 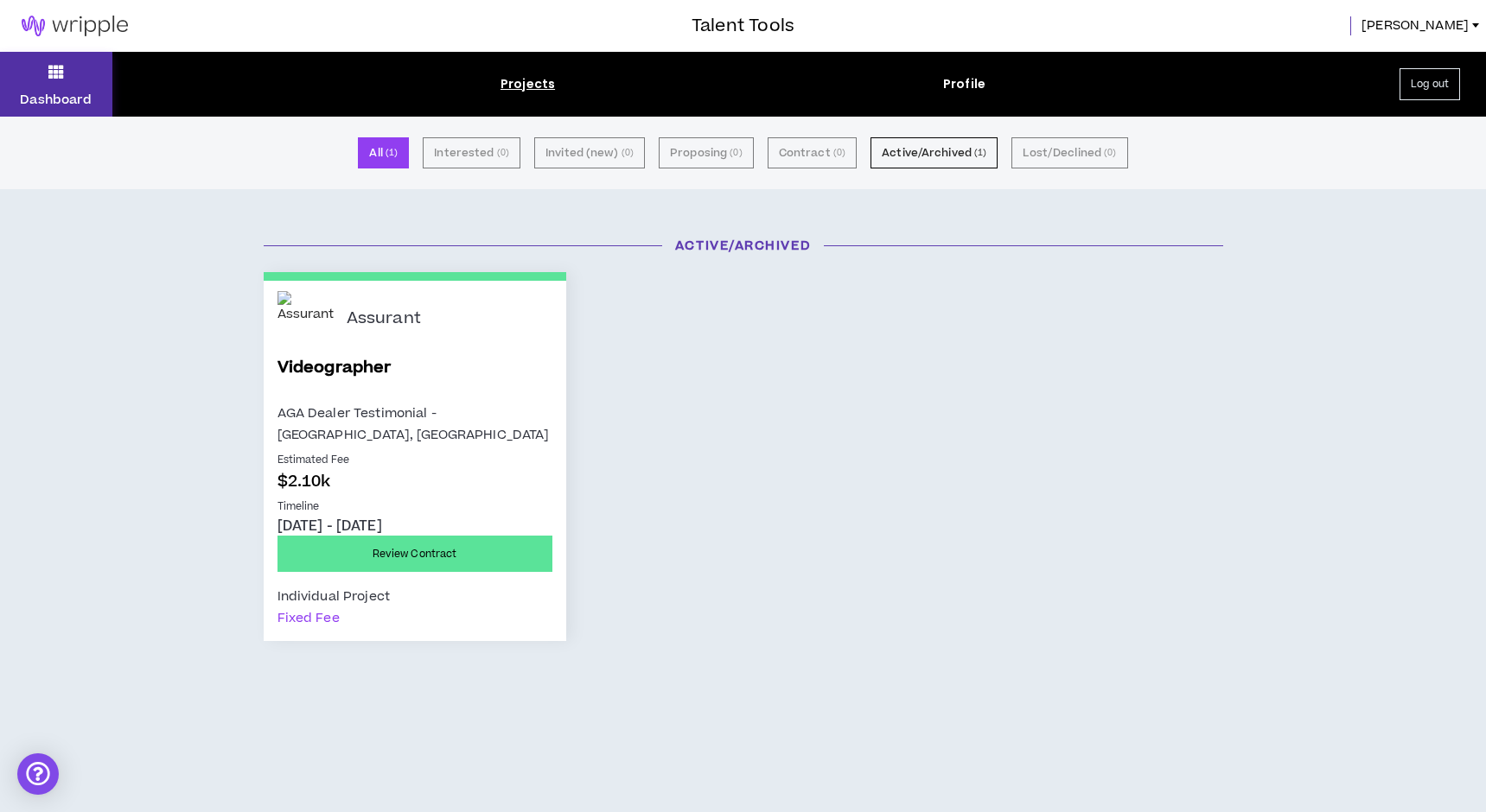 What do you see at coordinates (415, 379) in the screenshot?
I see `a: Videographer` at bounding box center [415, 379].